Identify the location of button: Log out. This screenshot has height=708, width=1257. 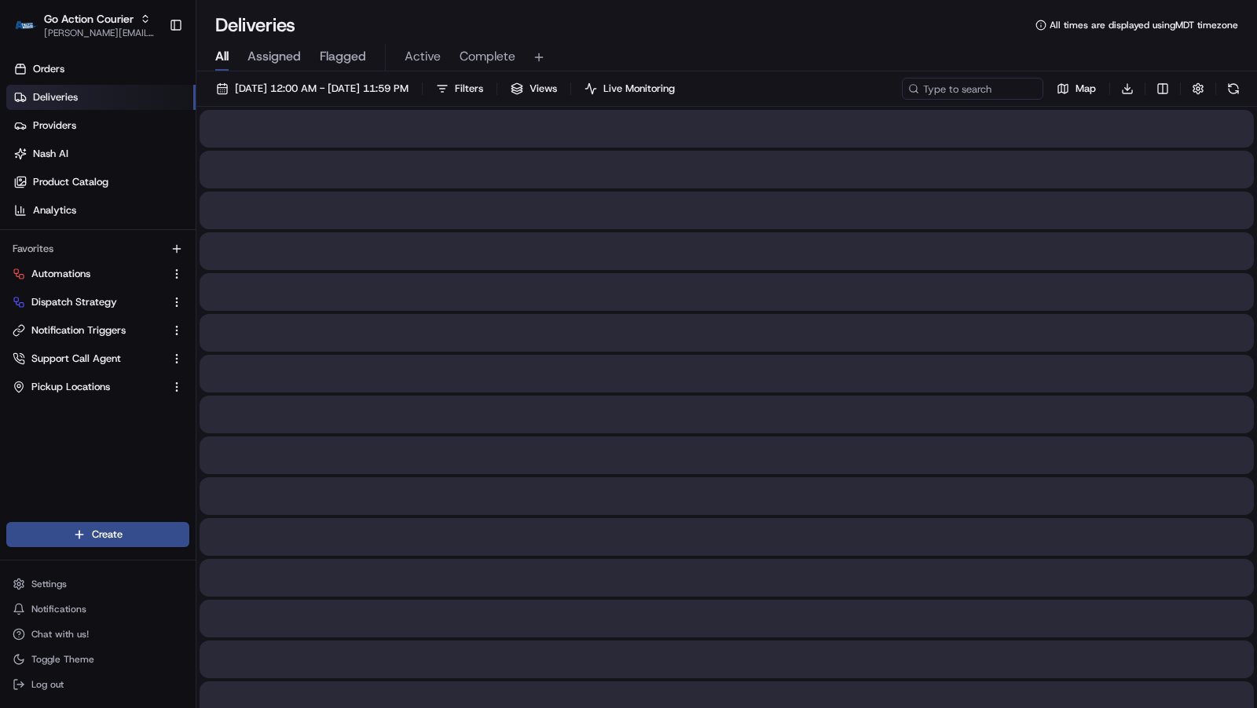
(97, 685).